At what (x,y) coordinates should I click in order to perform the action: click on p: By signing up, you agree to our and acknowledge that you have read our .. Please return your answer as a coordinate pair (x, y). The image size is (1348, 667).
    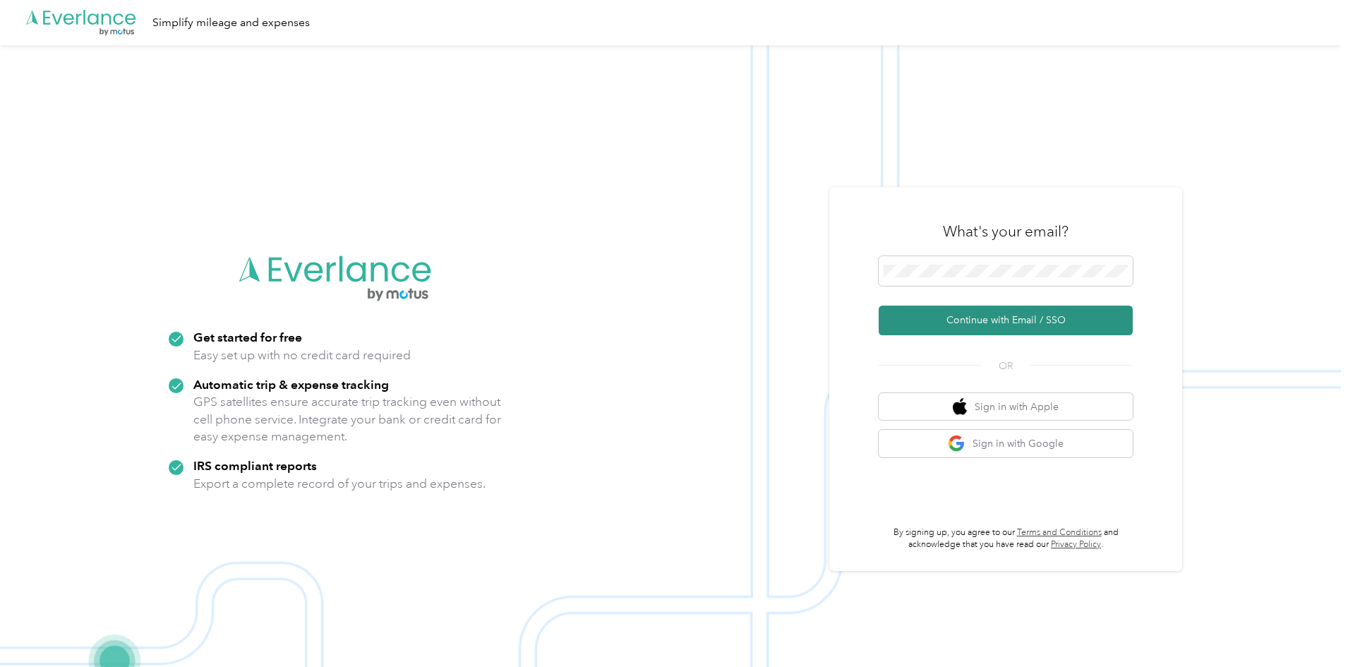
    Looking at the image, I should click on (1005, 538).